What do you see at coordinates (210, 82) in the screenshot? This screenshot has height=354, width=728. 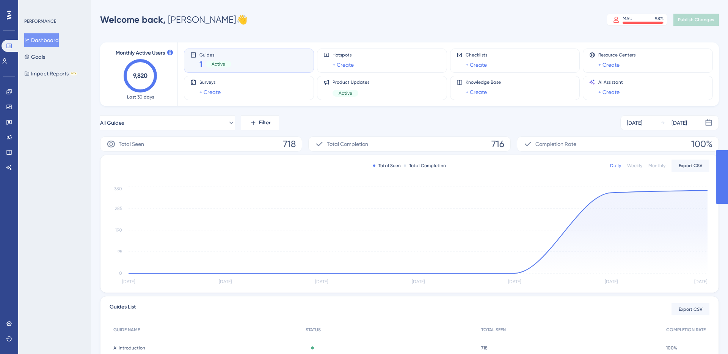 I see `span: Surveys` at bounding box center [210, 82].